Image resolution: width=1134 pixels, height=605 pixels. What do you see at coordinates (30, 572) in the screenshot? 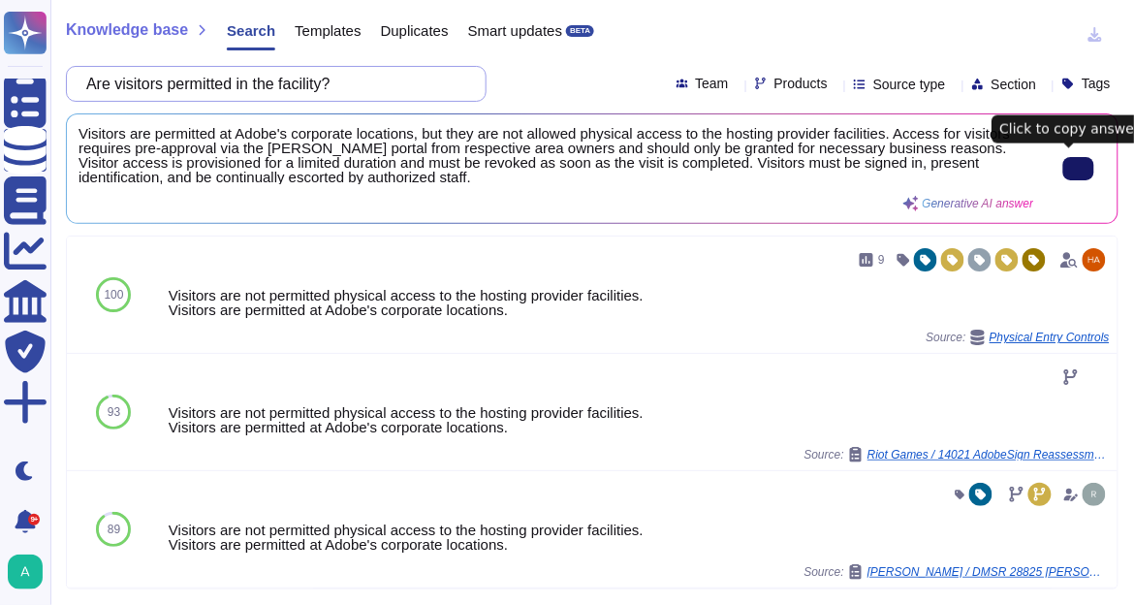
I see `button: user` at bounding box center [30, 572].